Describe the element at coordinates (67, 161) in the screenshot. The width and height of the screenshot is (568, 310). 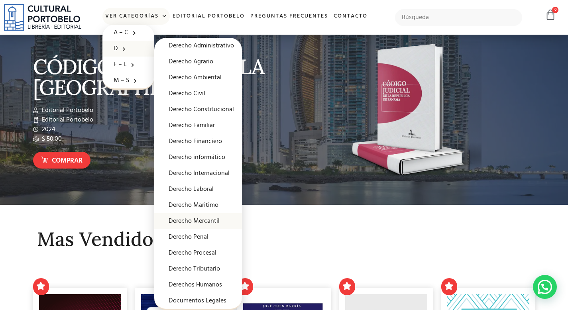
I see `span: Comprar` at that location.